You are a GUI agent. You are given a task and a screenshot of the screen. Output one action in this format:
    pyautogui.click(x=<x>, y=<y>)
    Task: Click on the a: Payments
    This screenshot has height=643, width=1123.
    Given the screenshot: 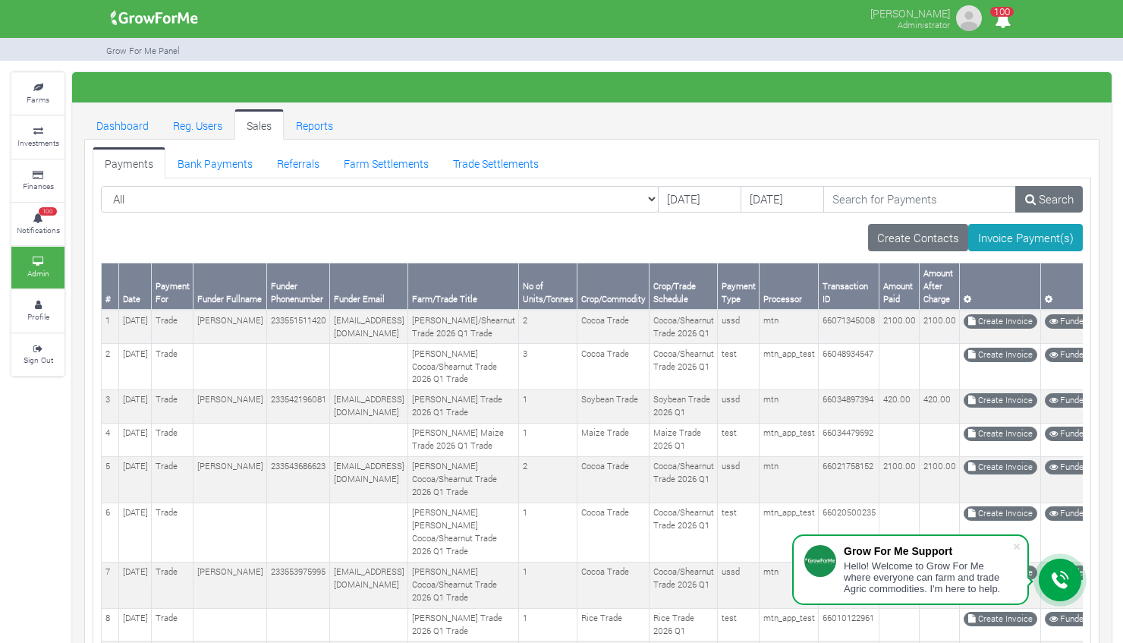 What is the action you would take?
    pyautogui.click(x=129, y=162)
    